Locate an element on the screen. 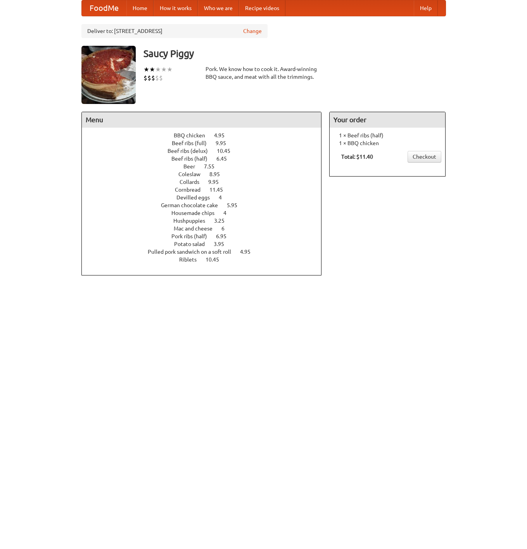 The width and height of the screenshot is (527, 549). span: 3.25 is located at coordinates (223, 221).